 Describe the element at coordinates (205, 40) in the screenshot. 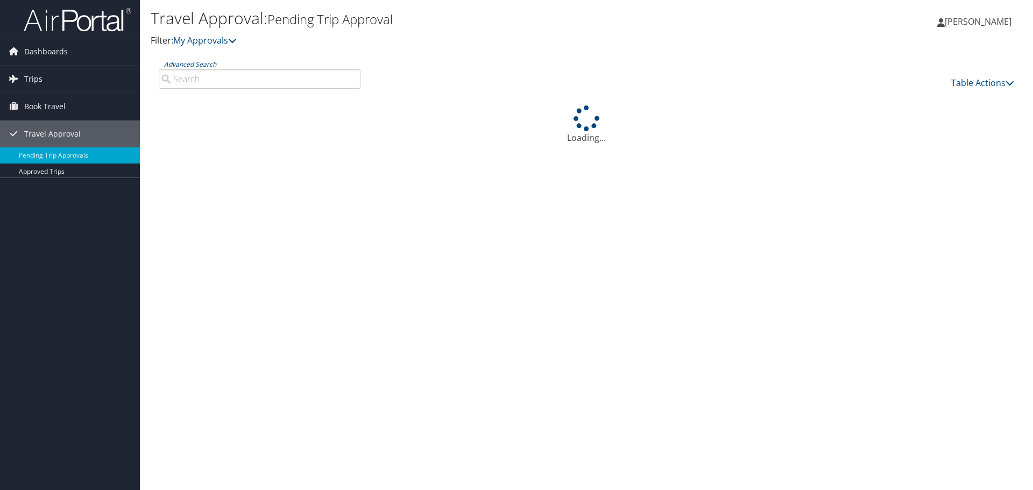

I see `a: My Approvals` at that location.